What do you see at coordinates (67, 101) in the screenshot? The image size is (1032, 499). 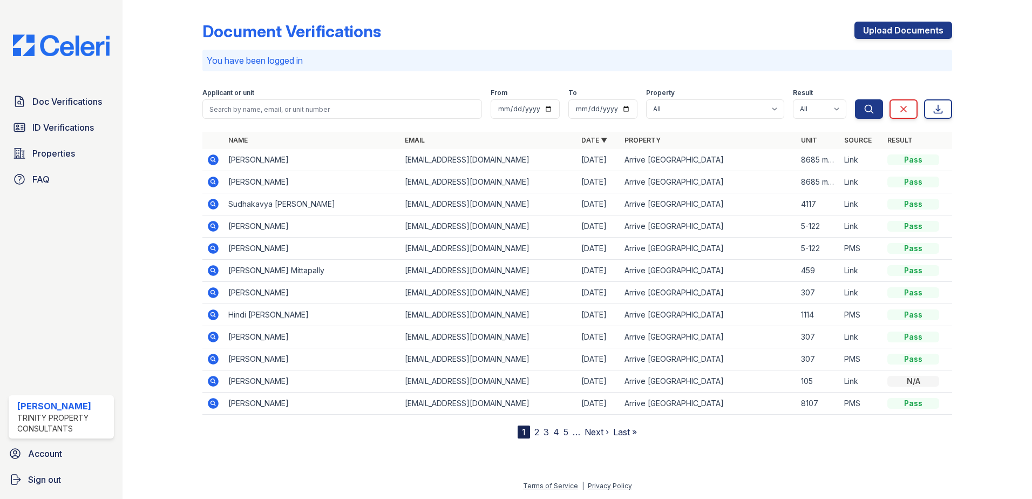 I see `span: Doc Verifications` at bounding box center [67, 101].